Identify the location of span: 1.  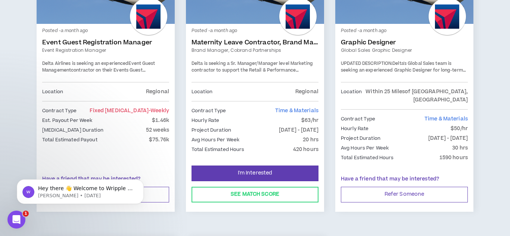
(26, 214).